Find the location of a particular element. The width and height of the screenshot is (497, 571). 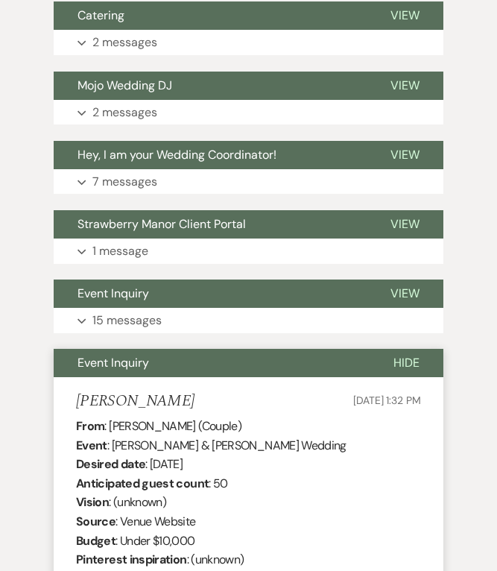

b: Desired date is located at coordinates (110, 464).